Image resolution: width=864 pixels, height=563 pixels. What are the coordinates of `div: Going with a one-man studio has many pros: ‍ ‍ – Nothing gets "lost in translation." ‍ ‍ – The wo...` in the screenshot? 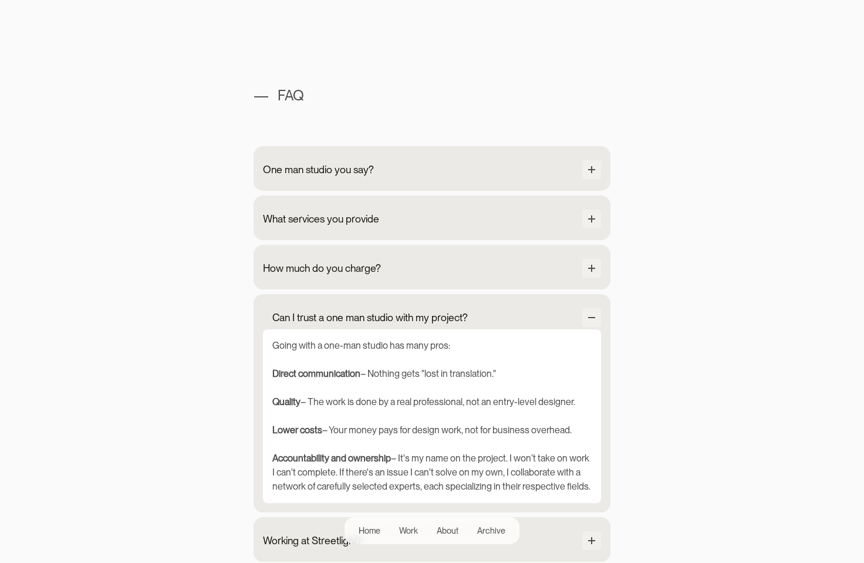 It's located at (432, 416).